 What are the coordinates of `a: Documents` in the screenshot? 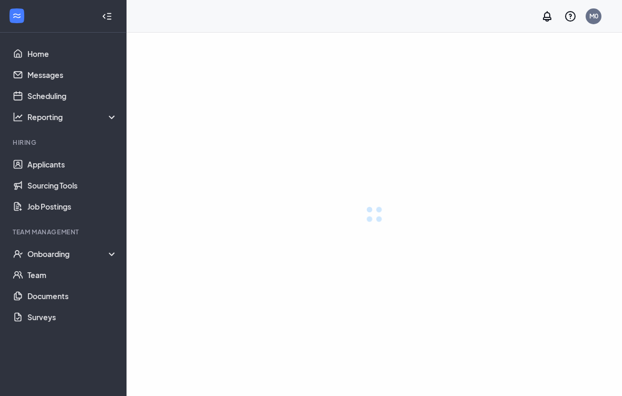 It's located at (72, 296).